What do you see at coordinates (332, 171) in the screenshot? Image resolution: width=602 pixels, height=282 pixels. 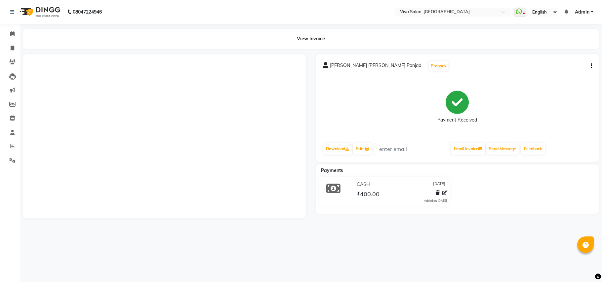 I see `span: Payments` at bounding box center [332, 171].